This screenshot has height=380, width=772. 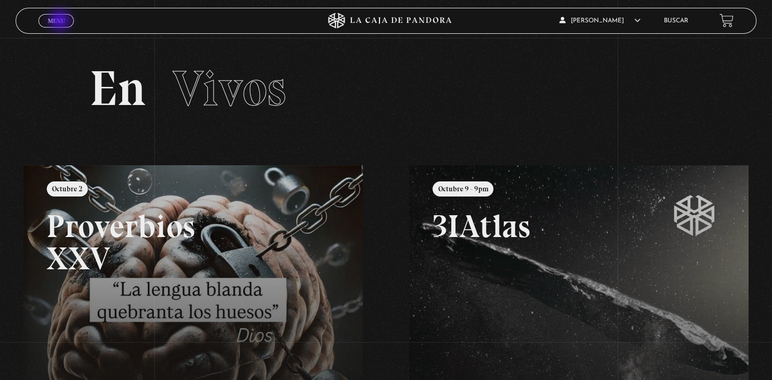 What do you see at coordinates (726, 20) in the screenshot?
I see `a: View your shopping cart` at bounding box center [726, 20].